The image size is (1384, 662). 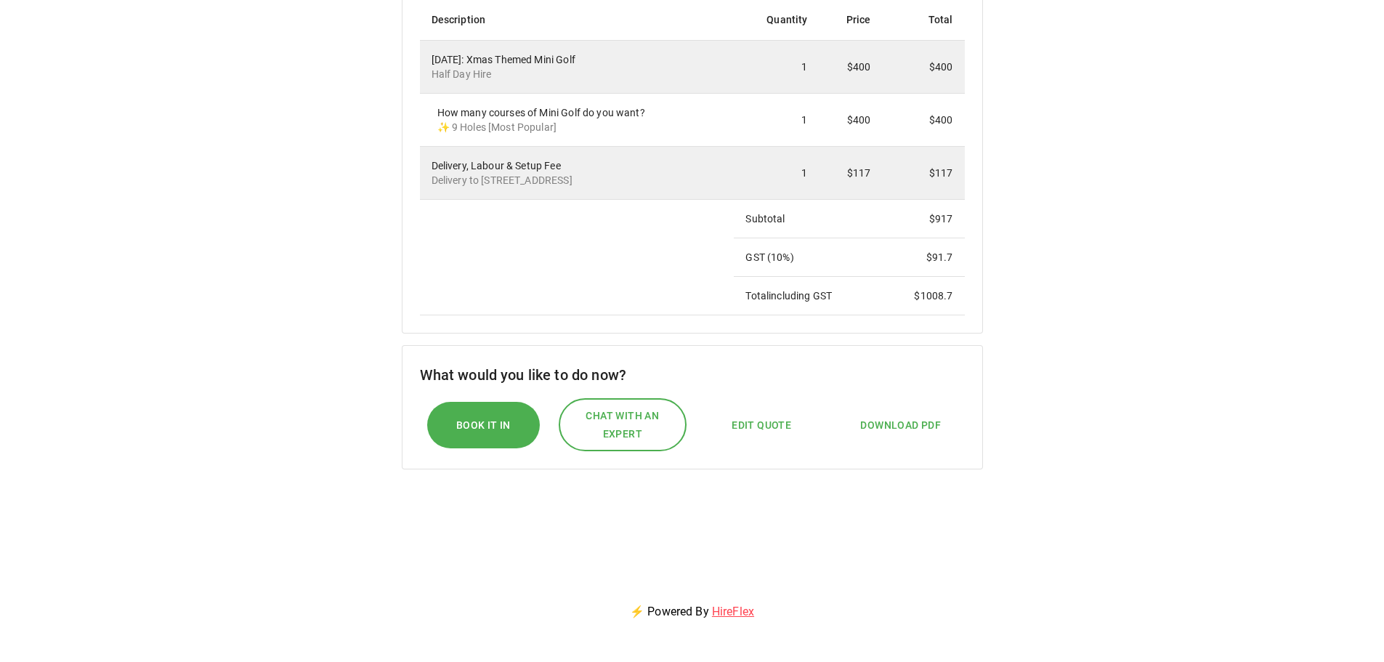 I want to click on div: How many courses of Mini Golf do you want?, so click(x=580, y=120).